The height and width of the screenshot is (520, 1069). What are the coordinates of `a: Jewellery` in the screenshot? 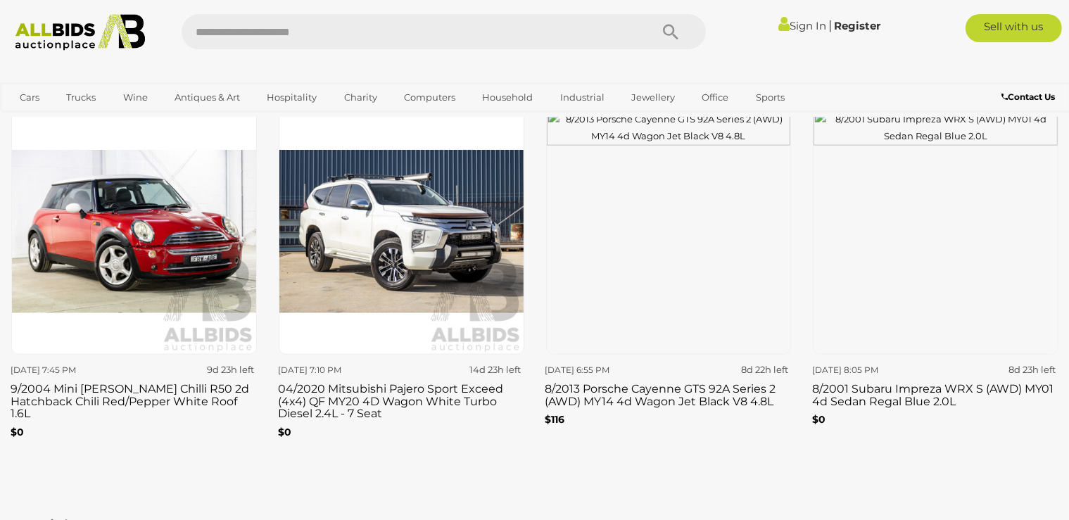 It's located at (653, 97).